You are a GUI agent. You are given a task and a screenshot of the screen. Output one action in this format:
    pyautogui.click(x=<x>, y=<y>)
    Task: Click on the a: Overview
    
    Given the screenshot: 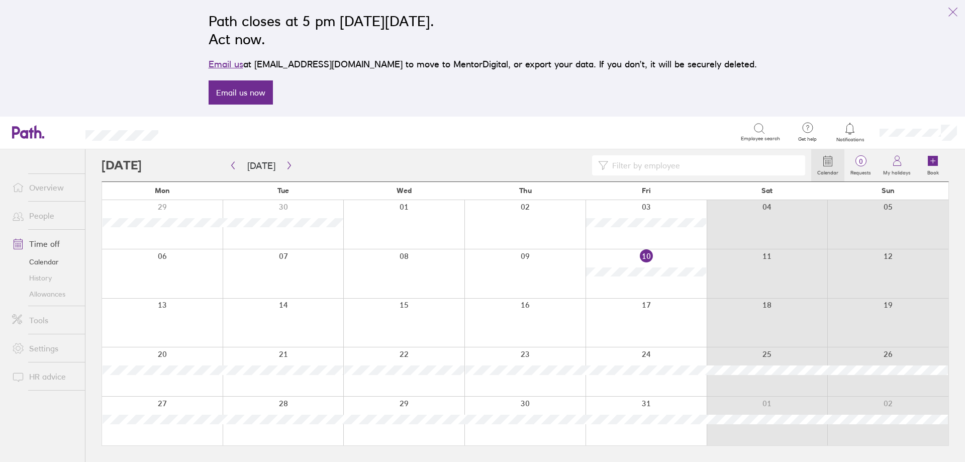 What is the action you would take?
    pyautogui.click(x=44, y=187)
    